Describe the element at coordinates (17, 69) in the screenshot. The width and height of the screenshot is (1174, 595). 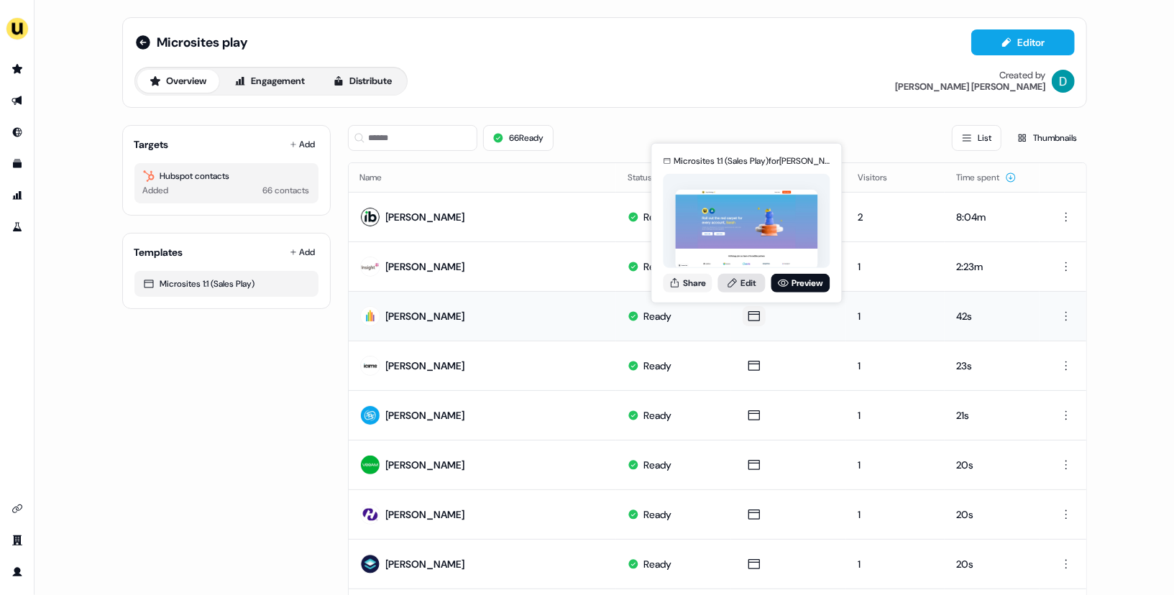
I see `a: Go to prospects` at that location.